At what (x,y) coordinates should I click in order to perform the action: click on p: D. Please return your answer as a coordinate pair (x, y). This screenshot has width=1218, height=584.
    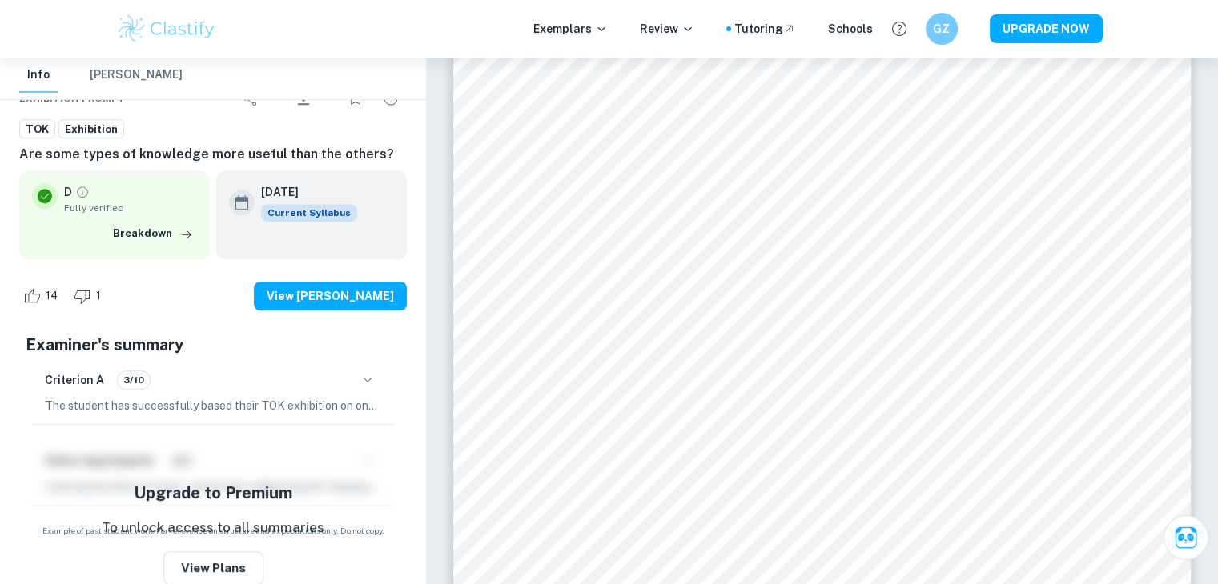
    Looking at the image, I should click on (68, 192).